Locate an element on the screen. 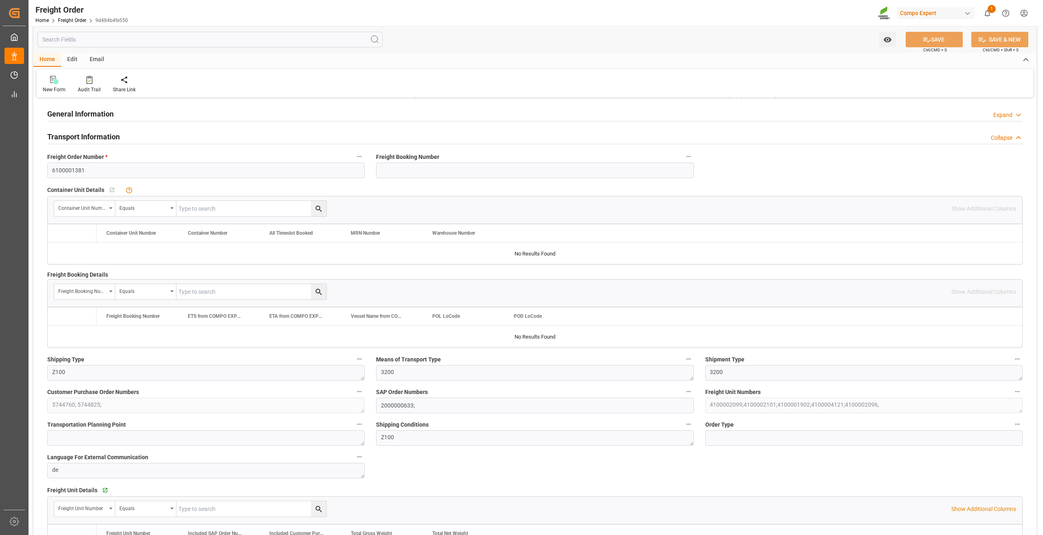  span: Language For External Communication is located at coordinates (98, 457).